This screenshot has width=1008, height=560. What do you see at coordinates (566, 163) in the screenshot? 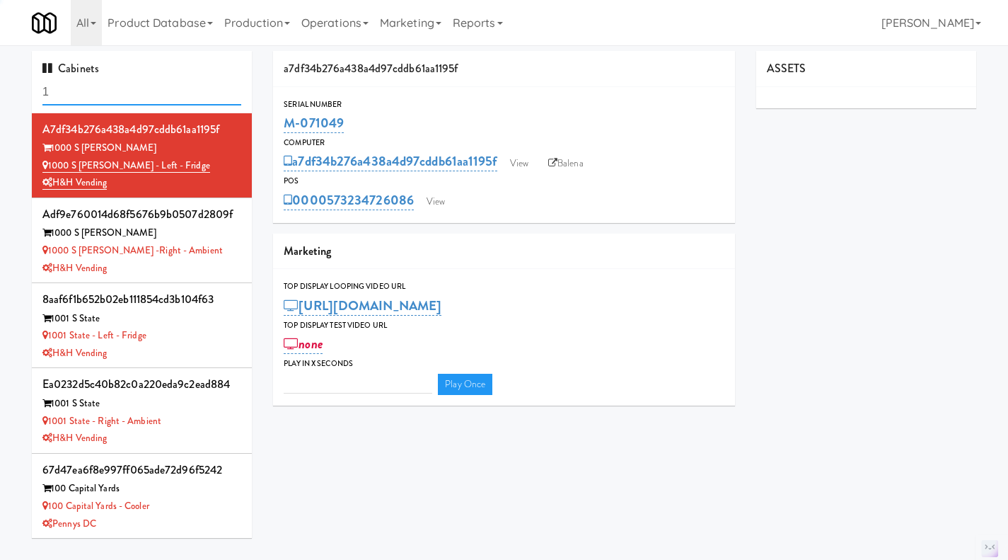
I see `a: Balena` at bounding box center [566, 163].